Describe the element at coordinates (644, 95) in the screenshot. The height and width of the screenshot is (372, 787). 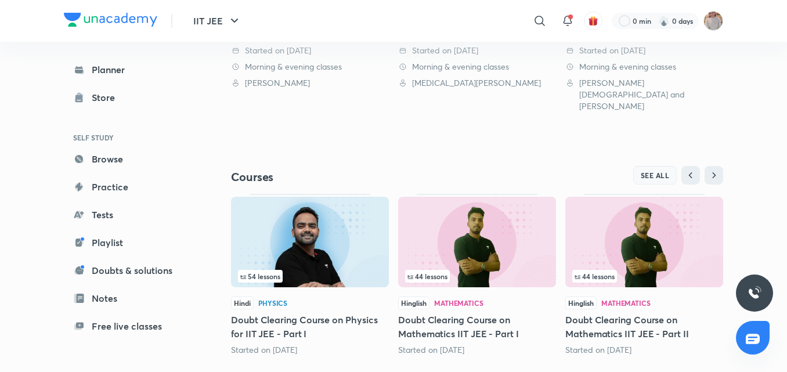
I see `div: Deepak Jain and Abhishek Sahu` at that location.